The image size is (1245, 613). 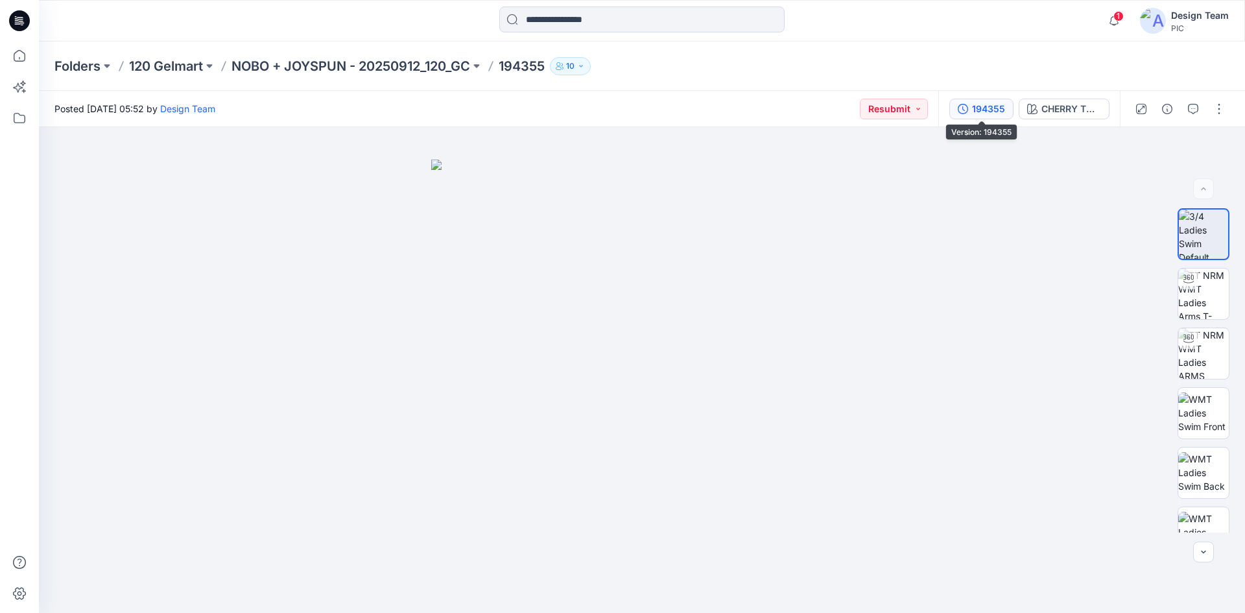 I want to click on a: 120 Gelmart, so click(x=166, y=66).